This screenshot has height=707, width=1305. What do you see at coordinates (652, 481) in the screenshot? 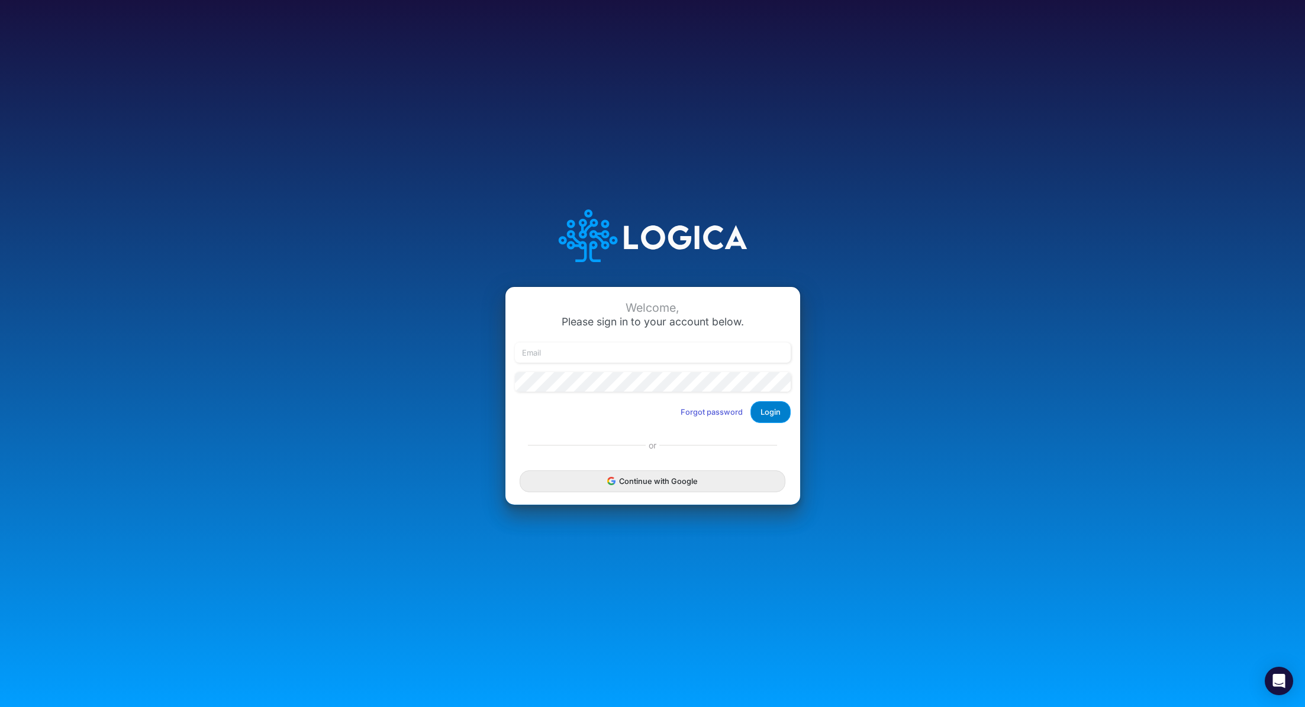
I see `button: Continue with Google` at bounding box center [652, 481].